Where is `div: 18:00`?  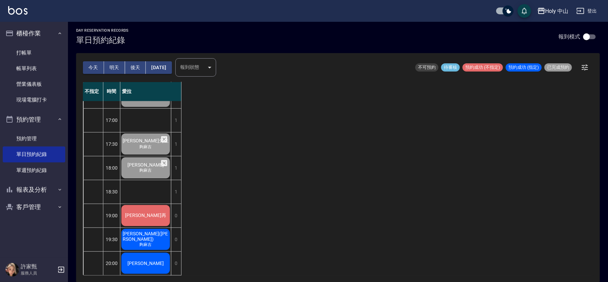
div: 18:00 is located at coordinates (112, 168).